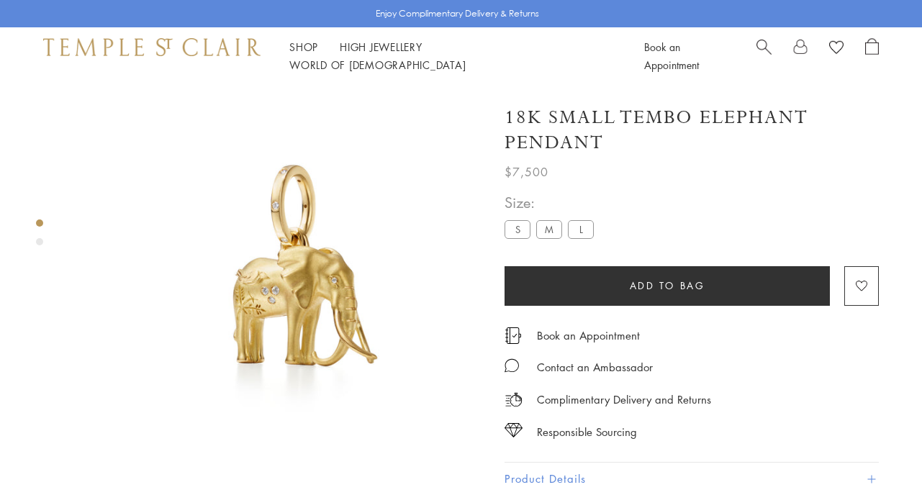  I want to click on h1: 18K Small Tembo Elephant Pendant, so click(691, 130).